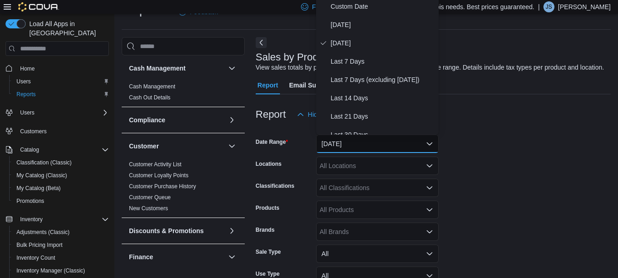  Describe the element at coordinates (61, 201) in the screenshot. I see `button: Promotions` at that location.